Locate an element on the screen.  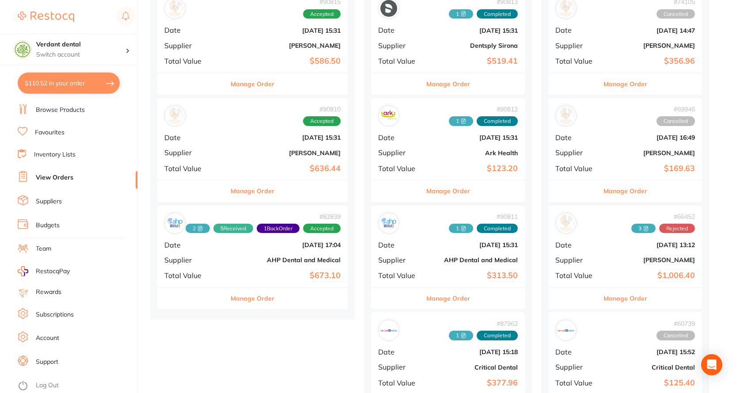
img: RestocqPay is located at coordinates (23, 271).